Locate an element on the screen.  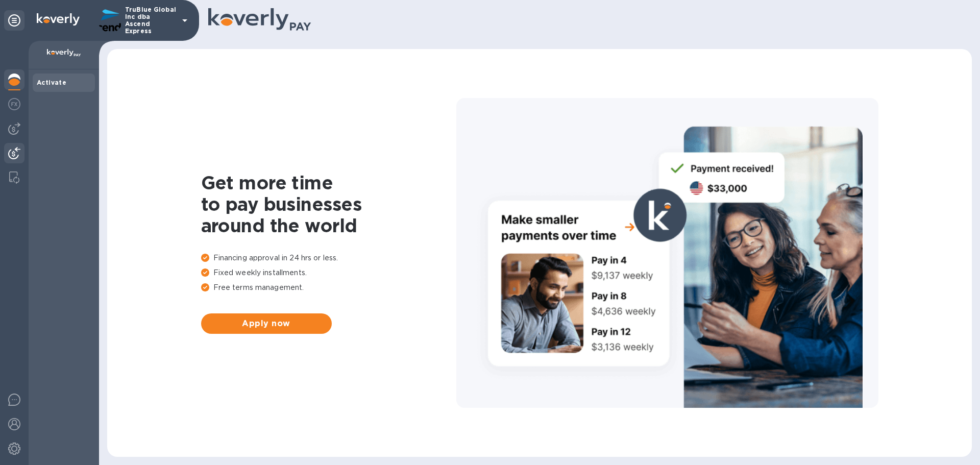
p: TruBlue Global Inc dba Ascend Express is located at coordinates (151, 20).